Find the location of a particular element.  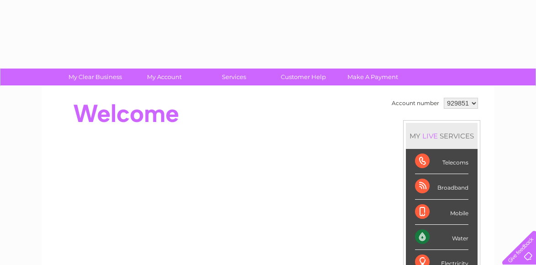

div: MY SERVICES is located at coordinates (442, 136).